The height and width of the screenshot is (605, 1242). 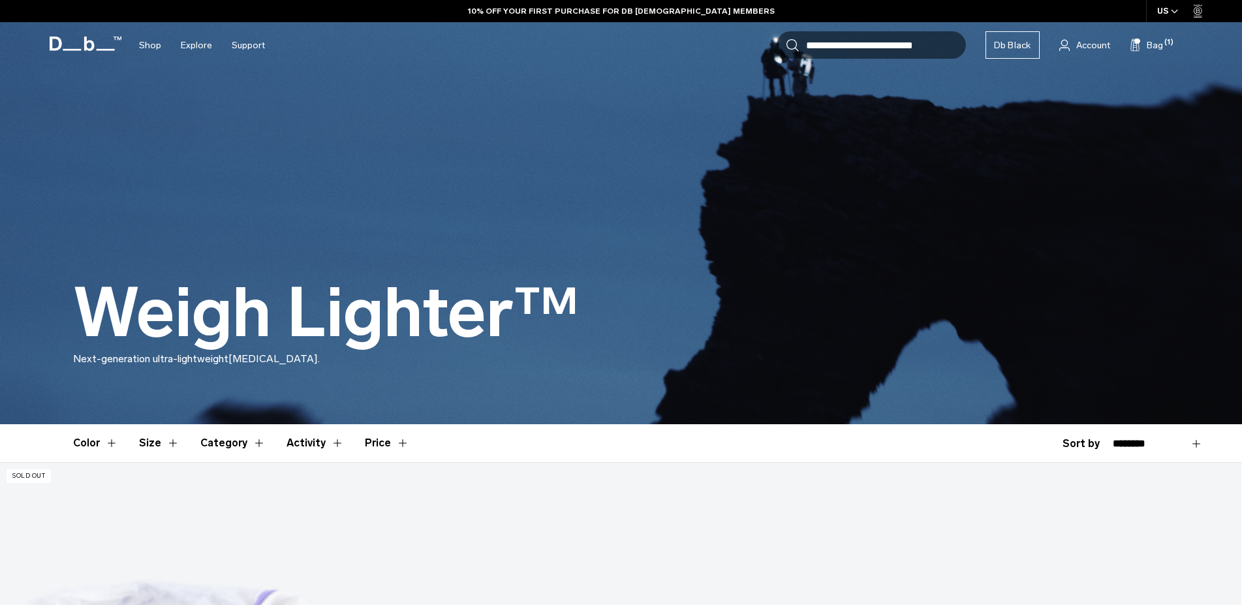 I want to click on a: Explore, so click(x=196, y=45).